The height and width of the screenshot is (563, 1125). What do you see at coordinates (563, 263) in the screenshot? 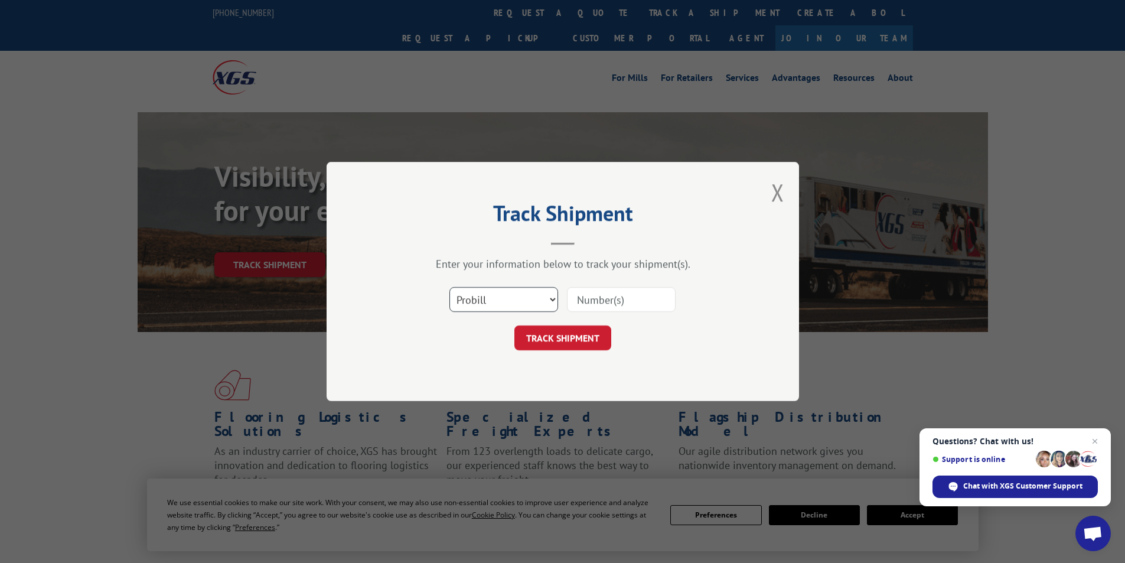
I see `div: Enter your information below to track your shipment(s).` at bounding box center [563, 263].